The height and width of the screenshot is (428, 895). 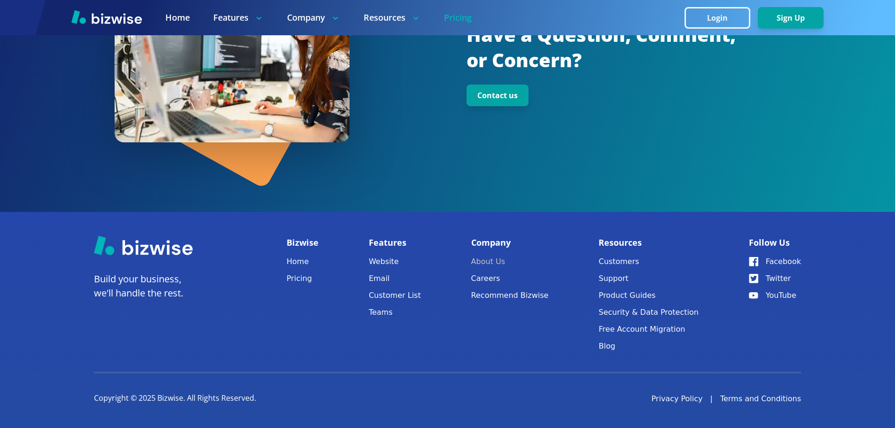 I want to click on button: Contact us, so click(x=497, y=95).